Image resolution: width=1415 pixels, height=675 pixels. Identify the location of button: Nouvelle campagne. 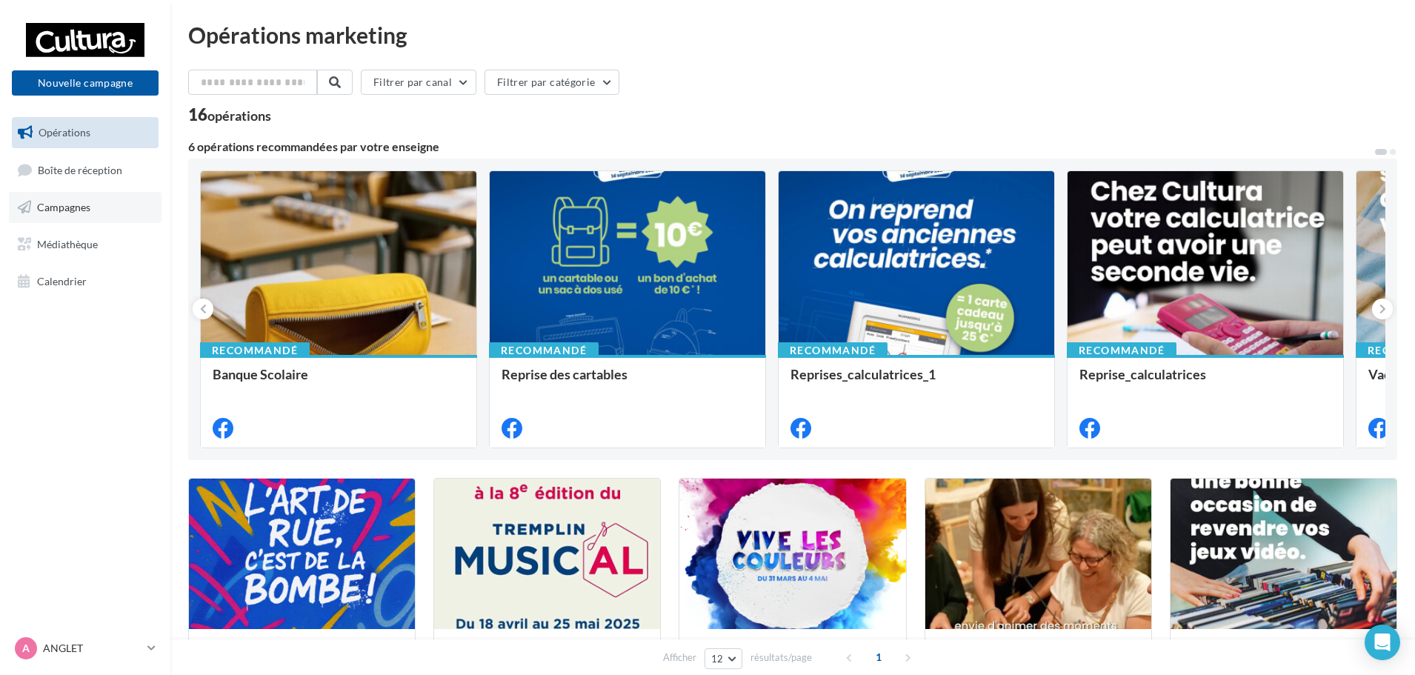
(85, 83).